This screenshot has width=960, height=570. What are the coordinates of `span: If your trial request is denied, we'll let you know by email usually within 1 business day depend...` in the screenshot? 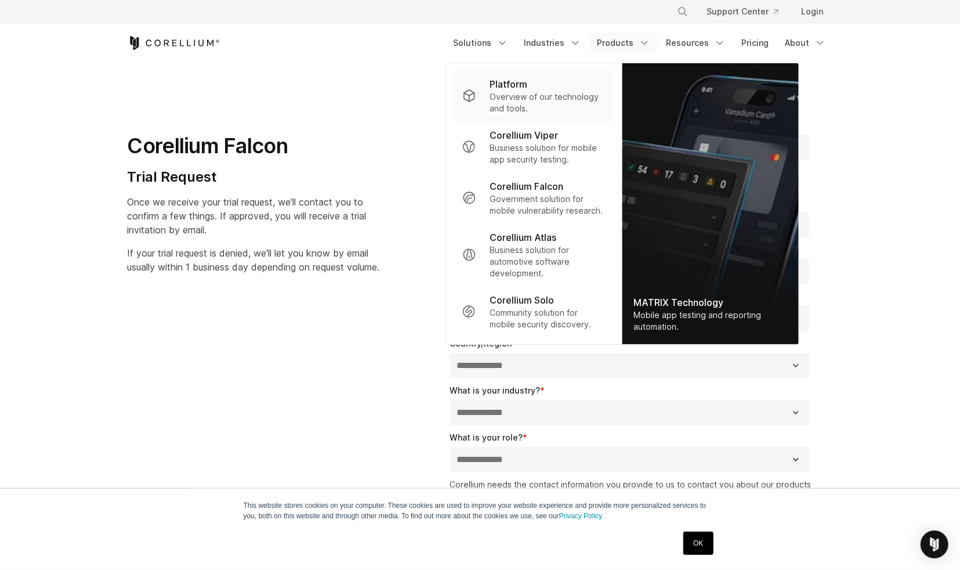 It's located at (254, 260).